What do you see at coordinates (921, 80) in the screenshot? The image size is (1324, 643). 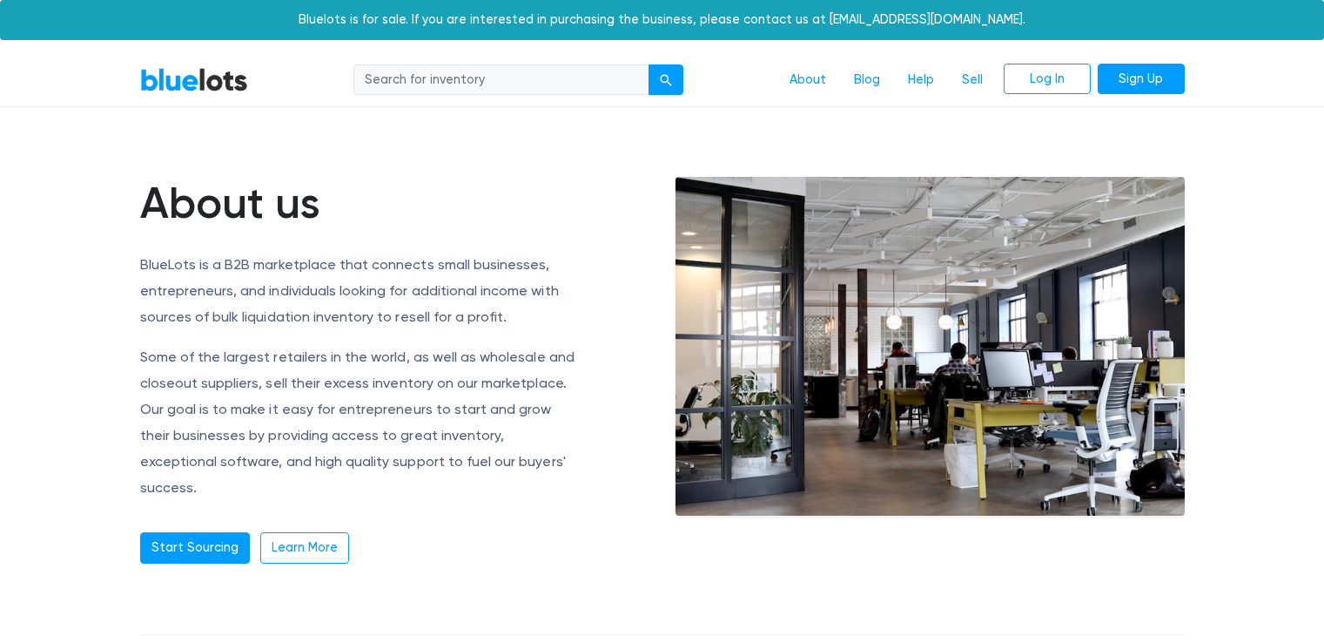 I see `a: Help` at bounding box center [921, 80].